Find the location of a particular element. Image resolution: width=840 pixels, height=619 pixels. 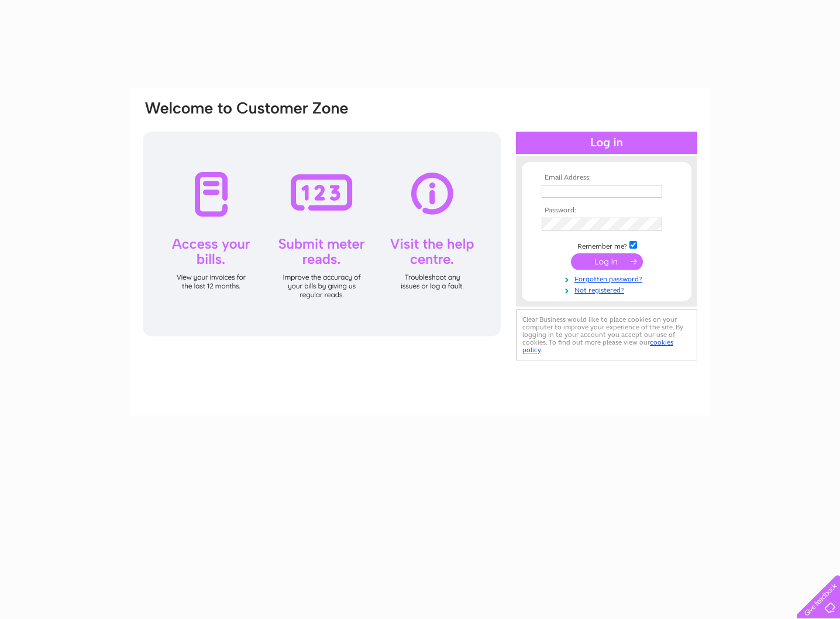

a: Not registered? is located at coordinates (608, 289).